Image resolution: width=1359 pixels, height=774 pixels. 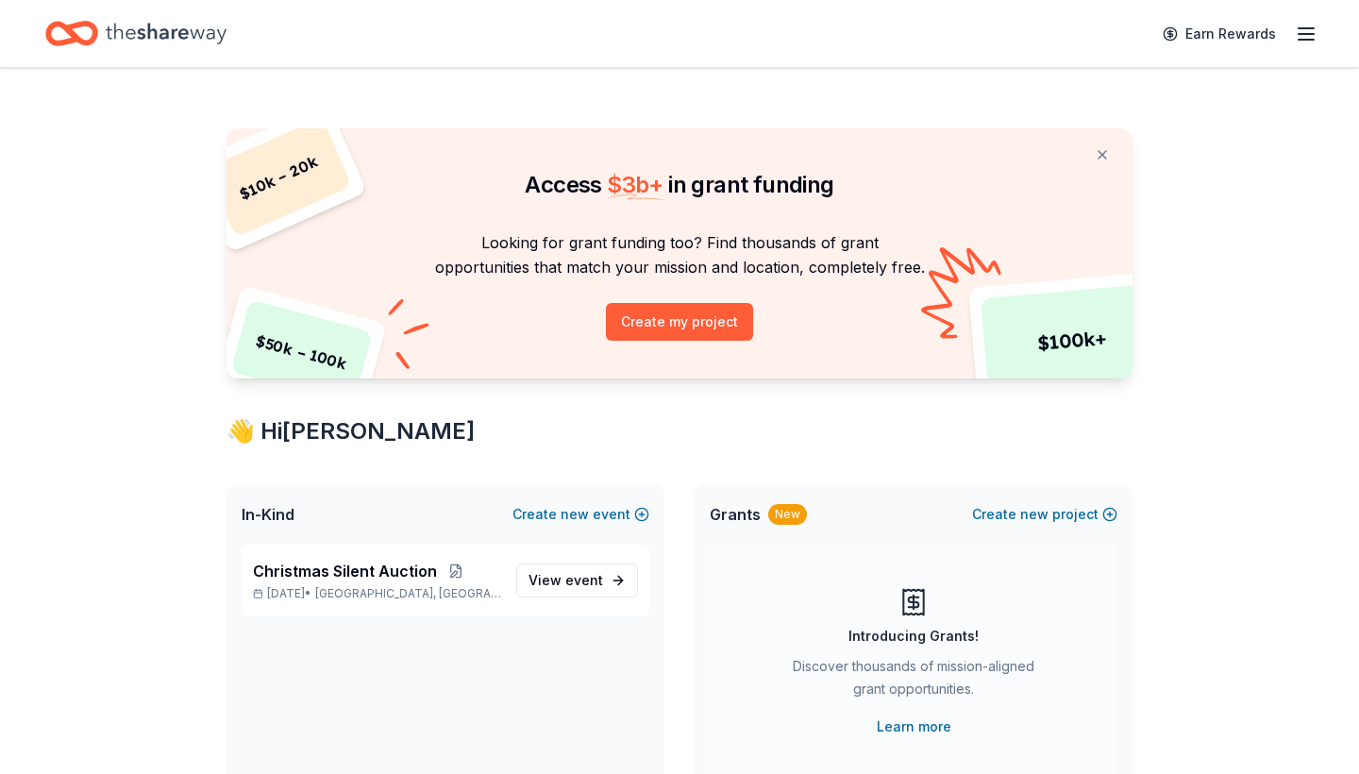 What do you see at coordinates (914, 727) in the screenshot?
I see `a: Learn more` at bounding box center [914, 727].